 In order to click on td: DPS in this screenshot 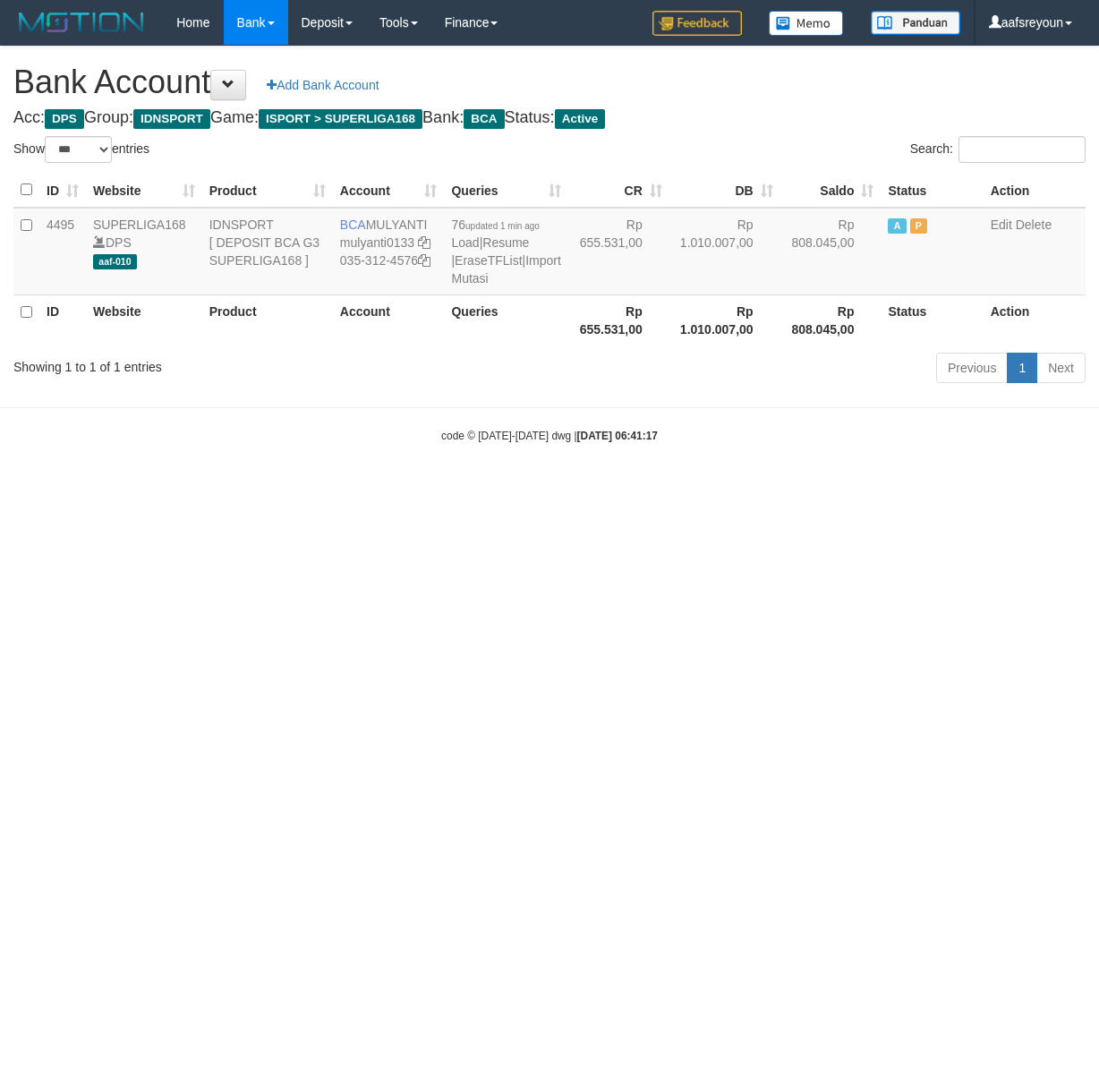, I will do `click(144, 252)`.